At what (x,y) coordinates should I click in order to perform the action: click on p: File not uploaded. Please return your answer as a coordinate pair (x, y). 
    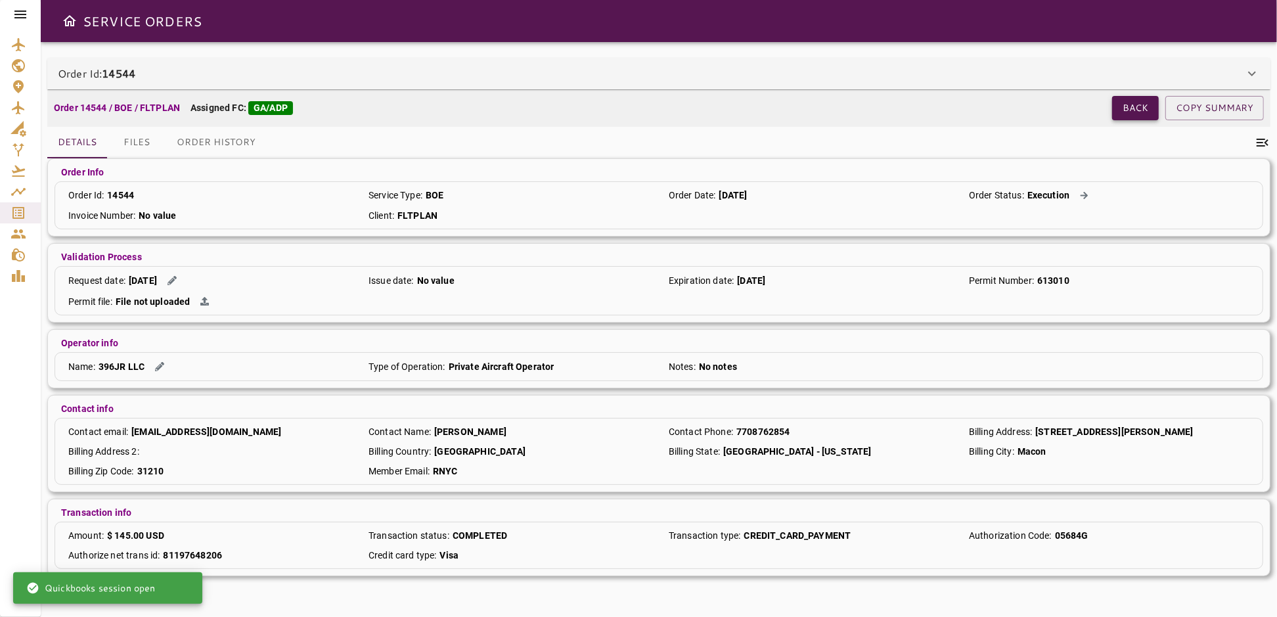
    Looking at the image, I should click on (153, 302).